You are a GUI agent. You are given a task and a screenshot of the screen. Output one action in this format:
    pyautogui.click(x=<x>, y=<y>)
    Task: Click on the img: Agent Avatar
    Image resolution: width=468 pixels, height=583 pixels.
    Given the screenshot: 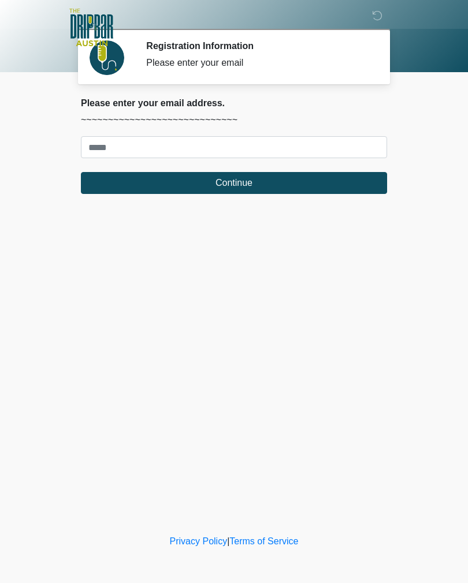 What is the action you would take?
    pyautogui.click(x=107, y=58)
    